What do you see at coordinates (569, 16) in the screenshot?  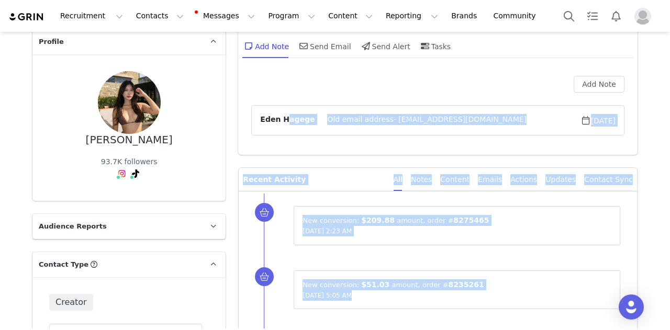 I see `button: Search` at bounding box center [569, 16].